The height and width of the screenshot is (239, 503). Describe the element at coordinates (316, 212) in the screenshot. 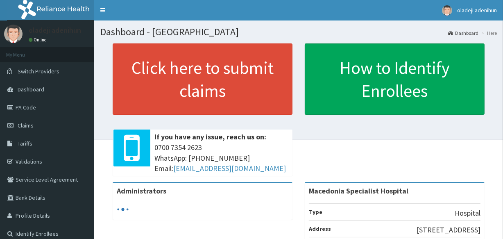

I see `b: Type` at that location.